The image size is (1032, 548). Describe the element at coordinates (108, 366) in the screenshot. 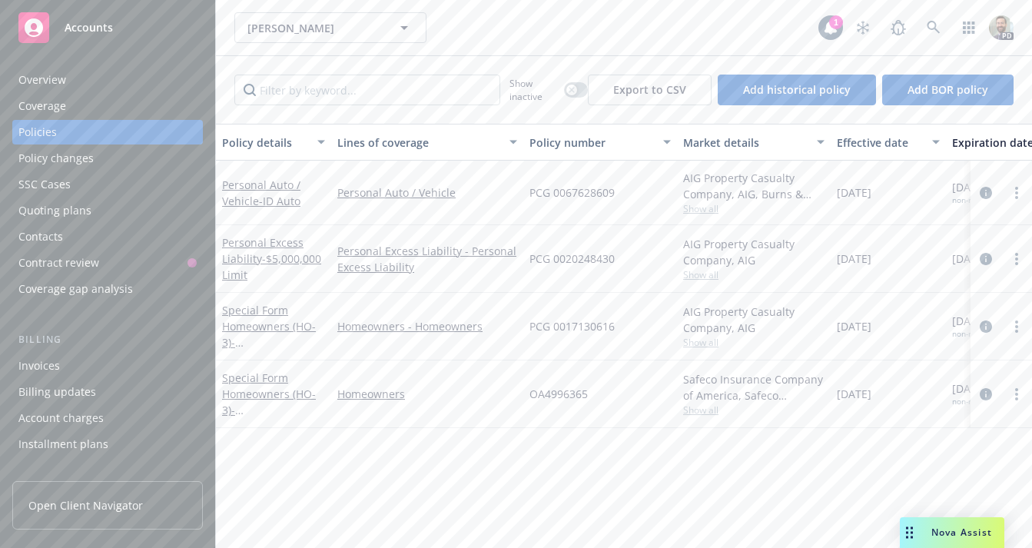

I see `a: Invoices` at that location.